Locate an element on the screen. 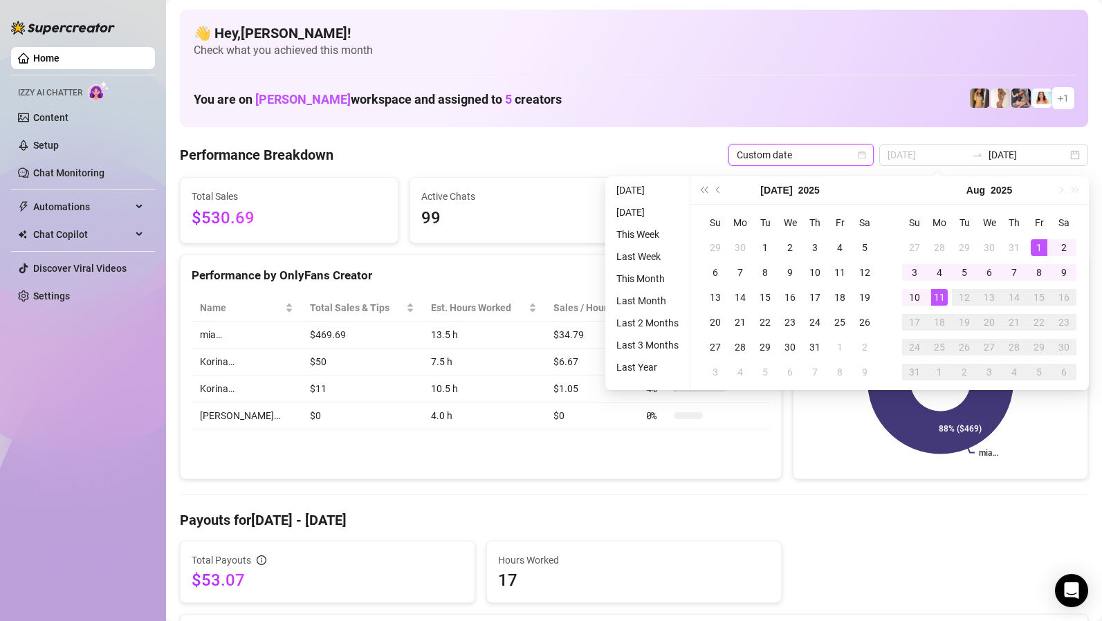  td: 2025-07-25 is located at coordinates (840, 322).